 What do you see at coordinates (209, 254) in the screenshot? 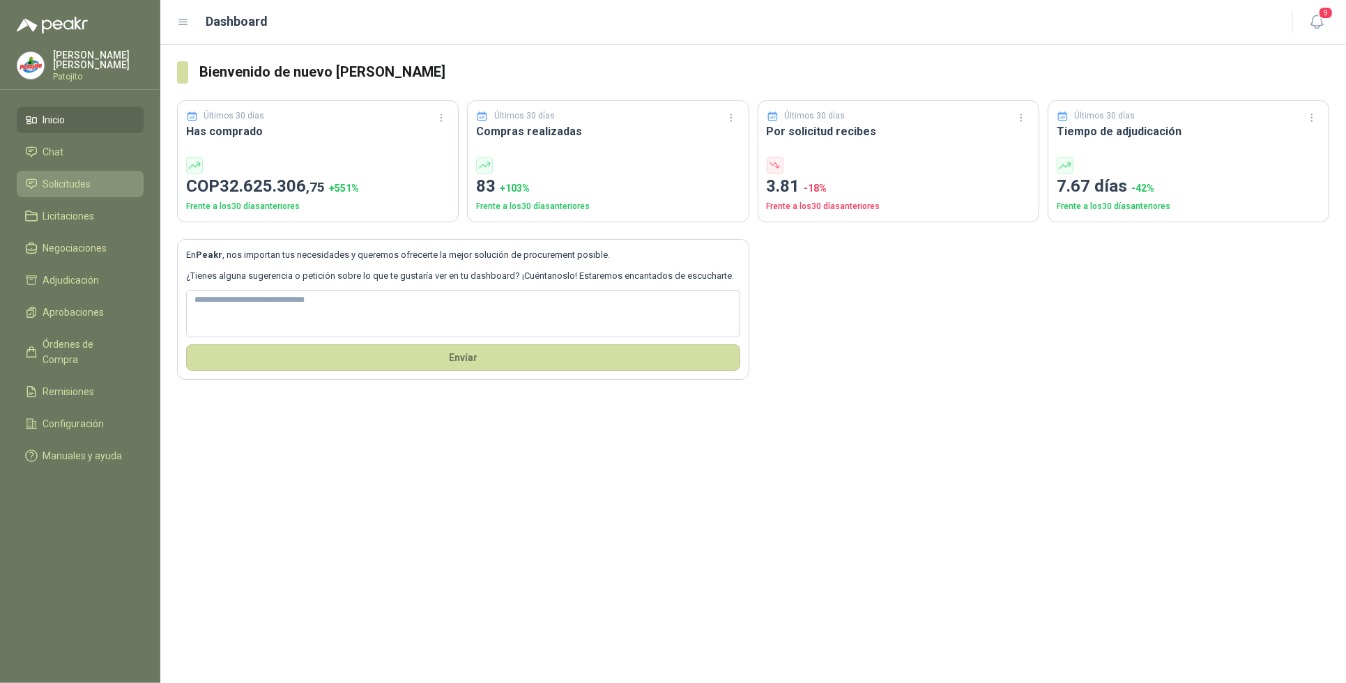
I see `b: Peakr` at bounding box center [209, 254].